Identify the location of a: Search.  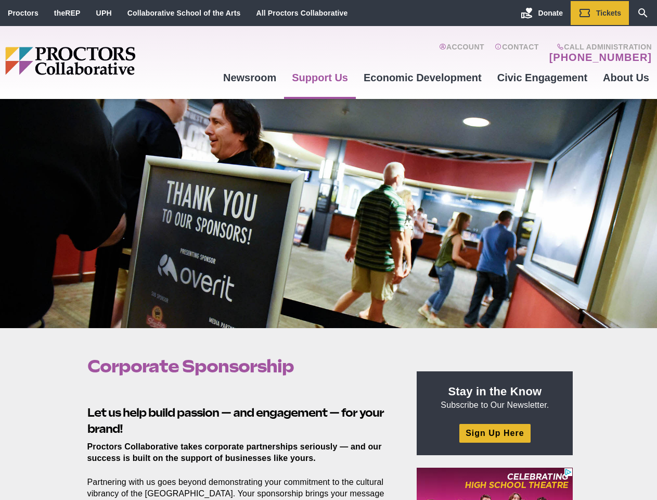
(643, 13).